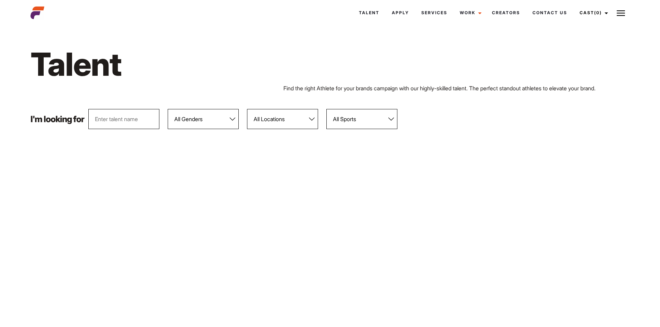 The height and width of the screenshot is (327, 660). I want to click on a: Apply, so click(400, 13).